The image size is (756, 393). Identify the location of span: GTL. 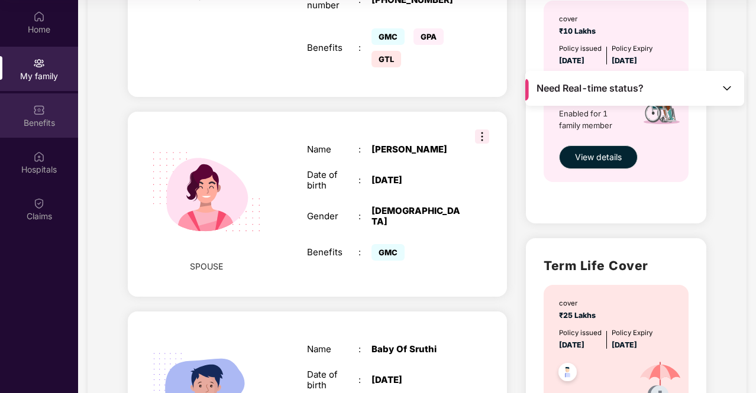
(386, 59).